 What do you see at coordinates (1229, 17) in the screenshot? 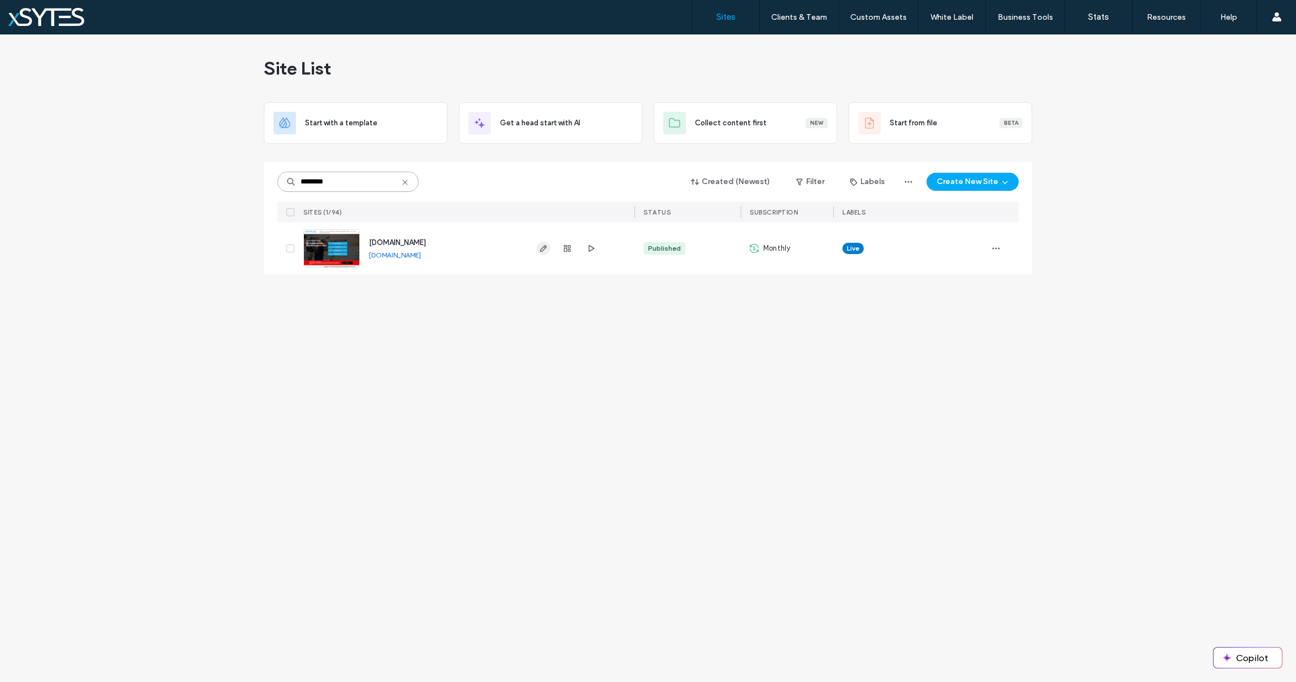
I see `label: Help` at bounding box center [1229, 17].